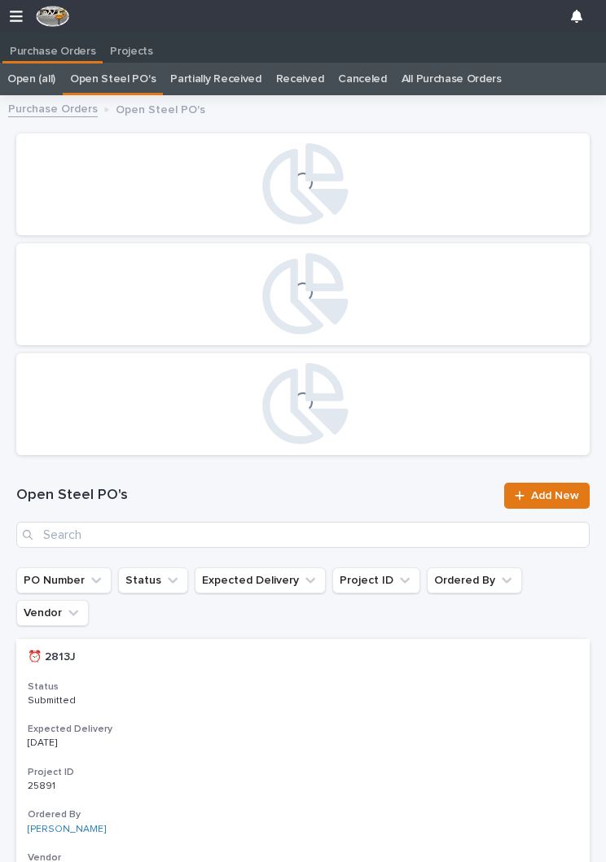 This screenshot has height=862, width=606. What do you see at coordinates (153, 581) in the screenshot?
I see `button: Status` at bounding box center [153, 581].